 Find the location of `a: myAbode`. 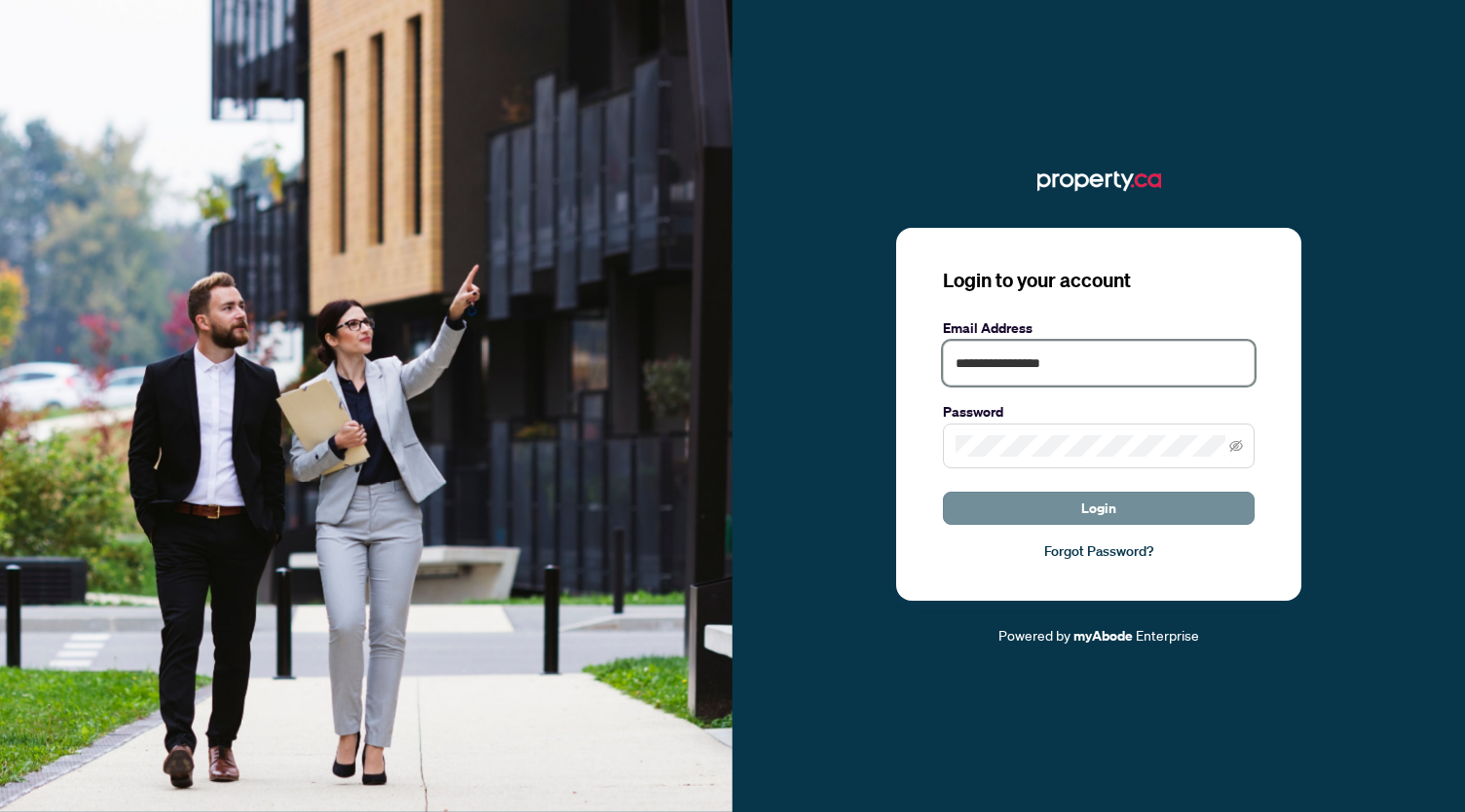

a: myAbode is located at coordinates (1103, 636).